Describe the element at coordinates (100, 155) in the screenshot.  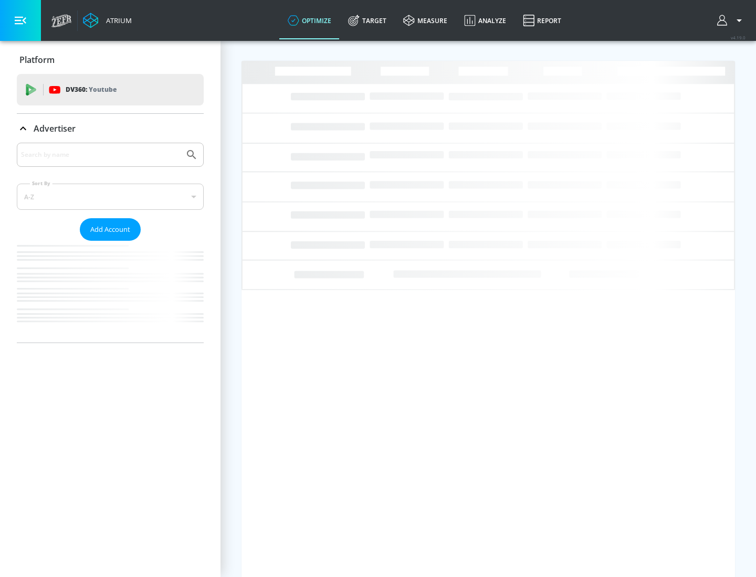
I see `input: Search by name` at that location.